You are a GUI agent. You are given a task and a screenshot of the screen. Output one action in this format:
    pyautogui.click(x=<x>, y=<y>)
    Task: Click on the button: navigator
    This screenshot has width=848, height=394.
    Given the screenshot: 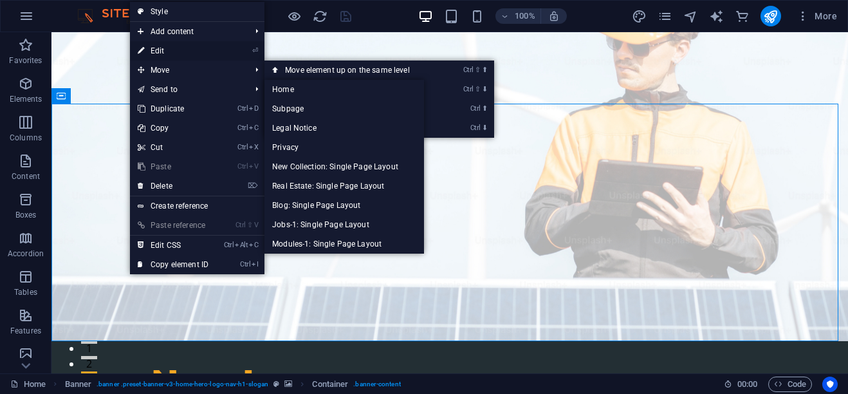 What is the action you would take?
    pyautogui.click(x=691, y=16)
    